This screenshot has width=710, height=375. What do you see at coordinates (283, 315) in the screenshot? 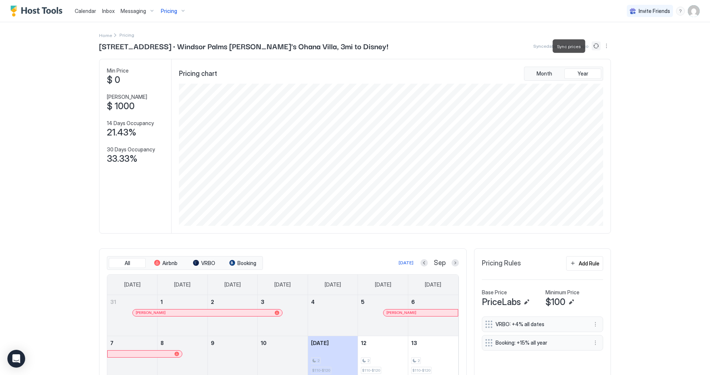
I see `td: September 3, 2025` at bounding box center [283, 315].